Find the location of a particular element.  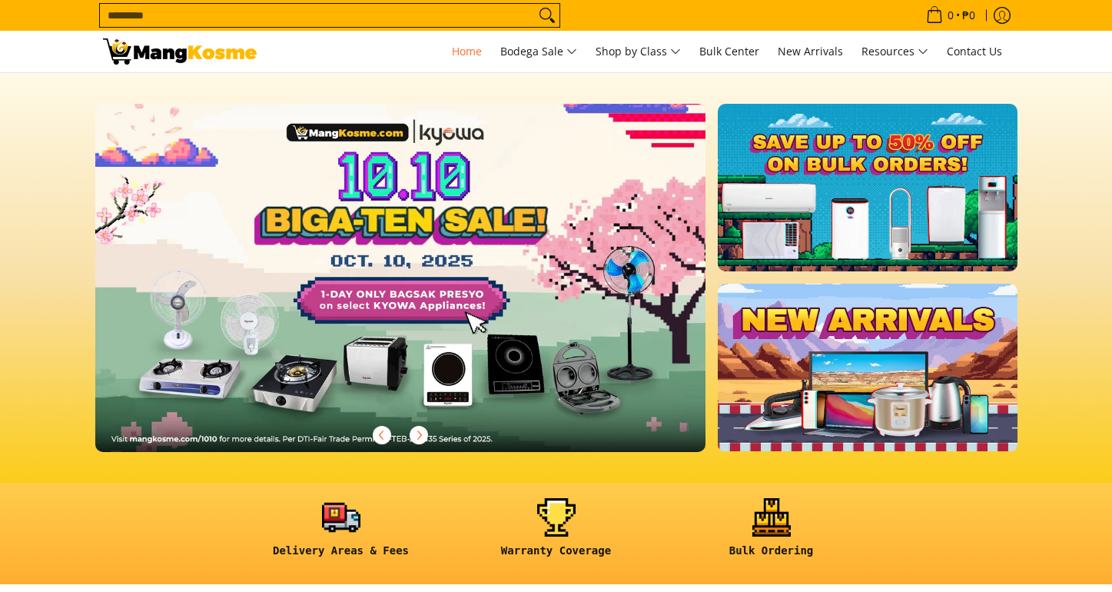

span: Contact Us is located at coordinates (975, 51).